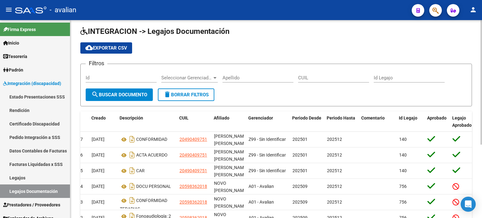 Image resolution: width=482 pixels, height=218 pixels. What do you see at coordinates (95, 94) in the screenshot?
I see `mat-icon: search` at bounding box center [95, 94].